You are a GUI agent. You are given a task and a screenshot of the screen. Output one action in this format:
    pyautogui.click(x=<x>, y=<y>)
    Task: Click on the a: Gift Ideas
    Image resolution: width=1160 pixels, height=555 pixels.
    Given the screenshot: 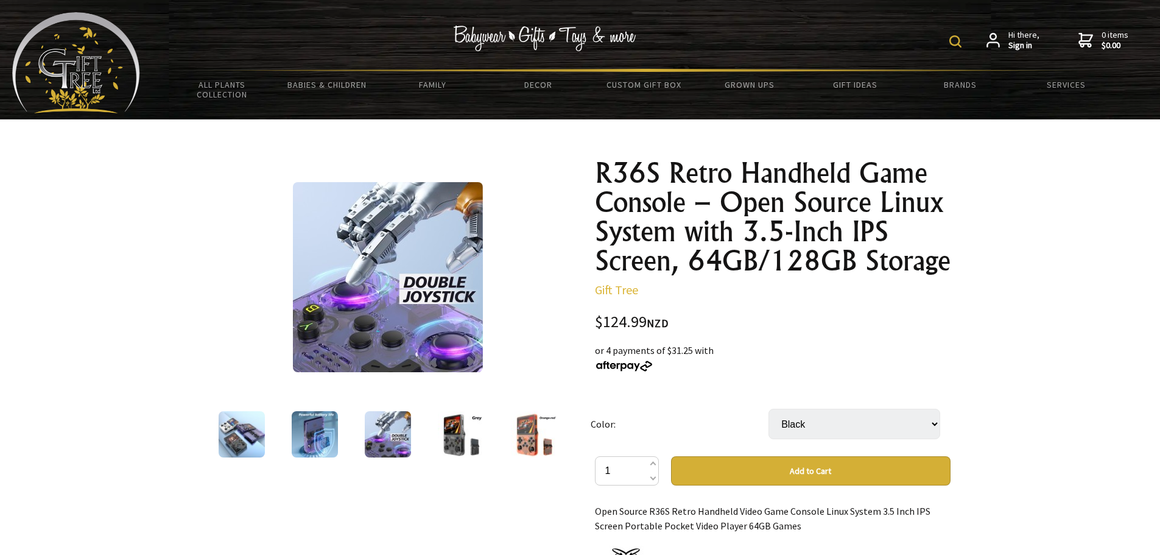 What is the action you would take?
    pyautogui.click(x=854, y=85)
    